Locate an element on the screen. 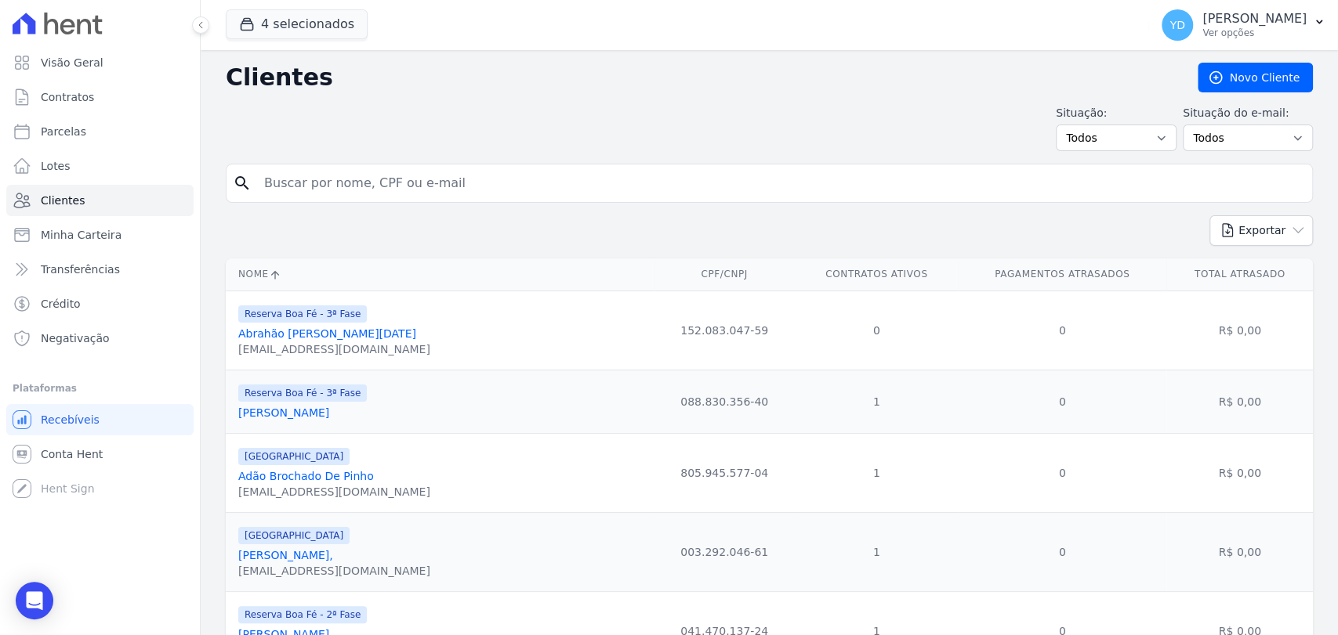 This screenshot has height=635, width=1338. span: Reserva Boa Fé - 2ª Fase is located at coordinates (302, 615).